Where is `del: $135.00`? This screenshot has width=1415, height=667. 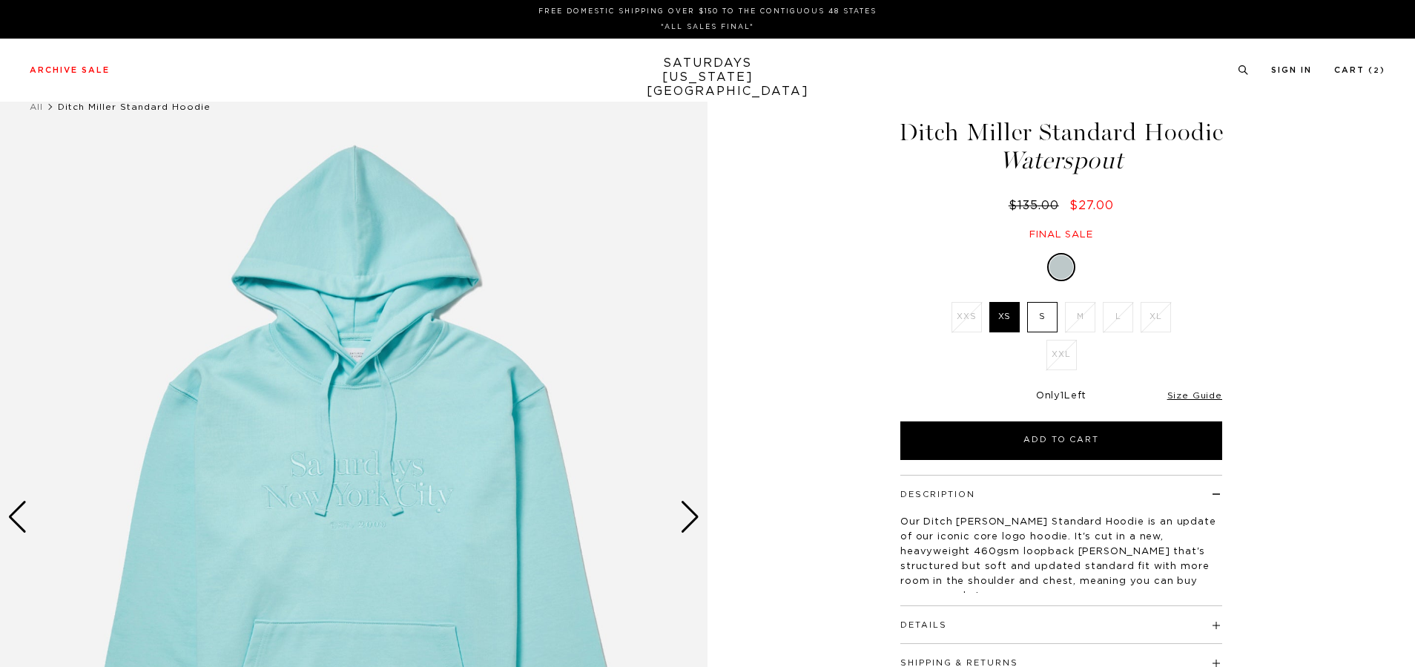
del: $135.00 is located at coordinates (1037, 205).